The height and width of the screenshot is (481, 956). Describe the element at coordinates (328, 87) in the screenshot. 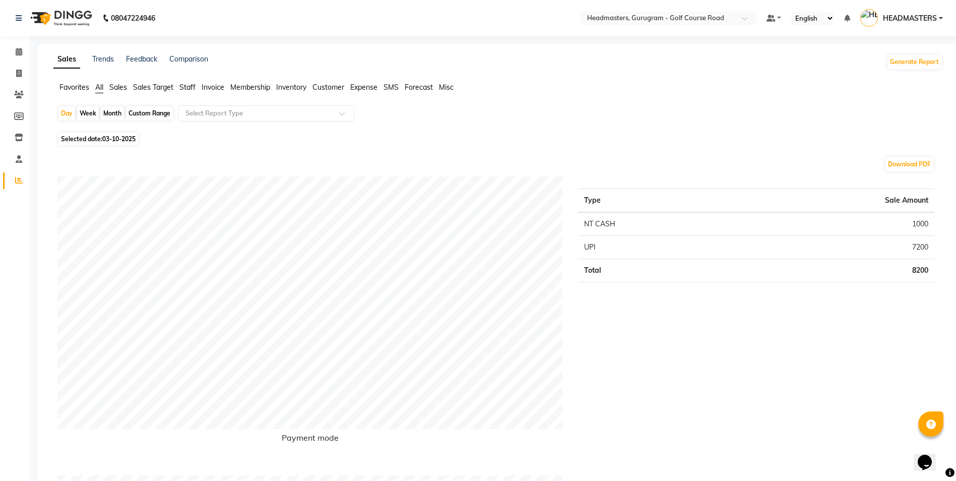

I see `span: Customer` at that location.